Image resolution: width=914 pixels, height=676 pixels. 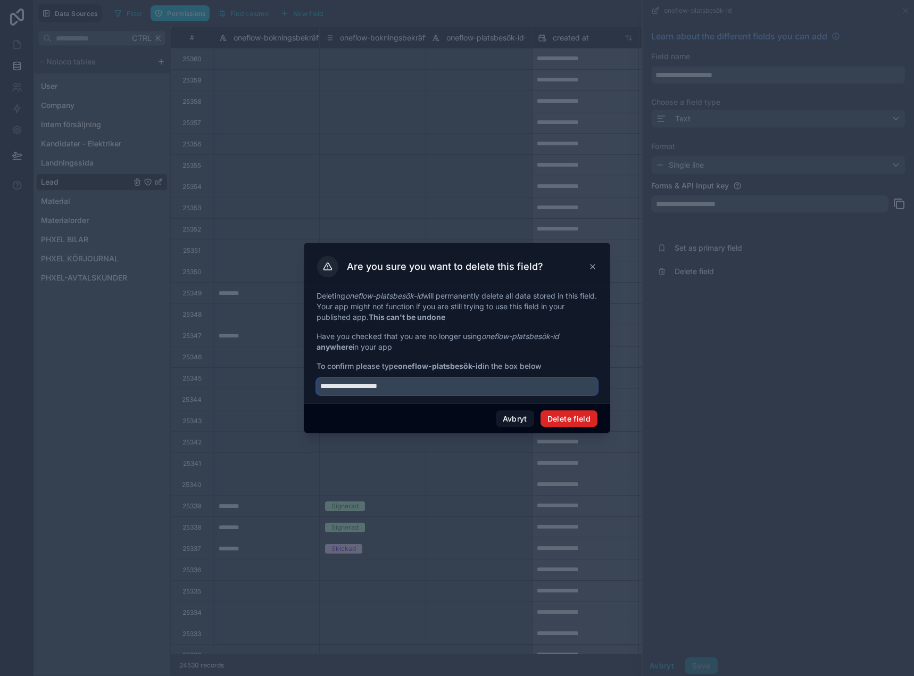 What do you see at coordinates (335, 346) in the screenshot?
I see `strong: anywhere` at bounding box center [335, 346].